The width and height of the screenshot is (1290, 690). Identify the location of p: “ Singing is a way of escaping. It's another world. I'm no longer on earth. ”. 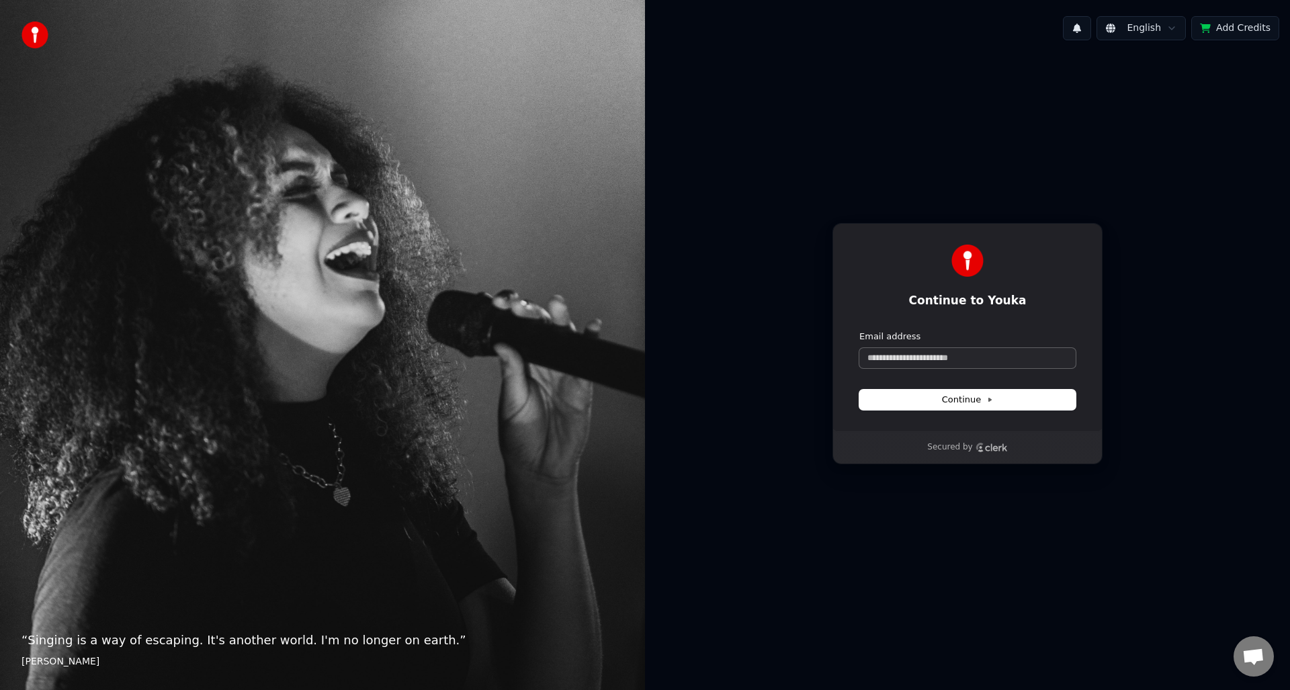
(322, 640).